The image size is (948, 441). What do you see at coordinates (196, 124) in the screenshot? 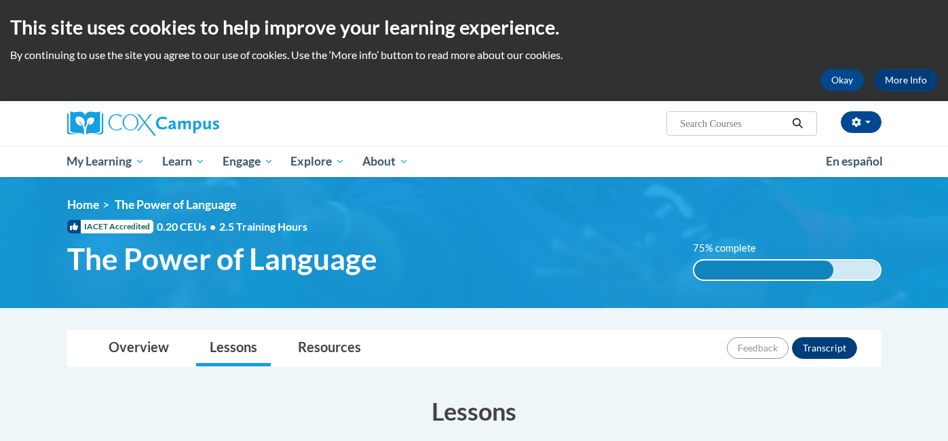
I see `a: Cox Campus` at bounding box center [196, 124].